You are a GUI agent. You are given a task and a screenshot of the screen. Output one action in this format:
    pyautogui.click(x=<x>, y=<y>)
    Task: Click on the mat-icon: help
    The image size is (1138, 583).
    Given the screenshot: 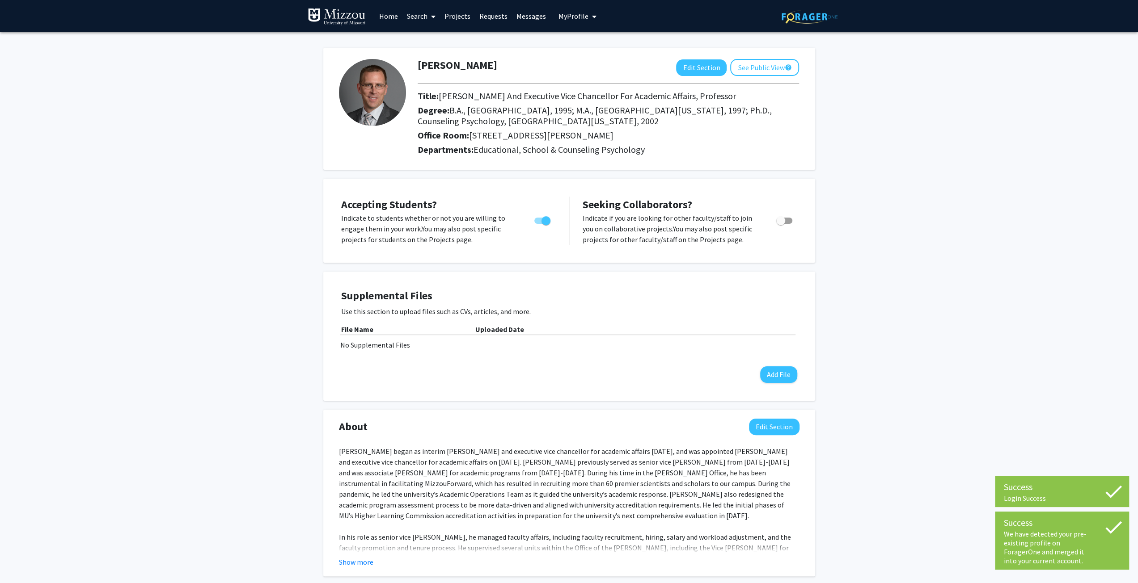 What is the action you would take?
    pyautogui.click(x=788, y=67)
    